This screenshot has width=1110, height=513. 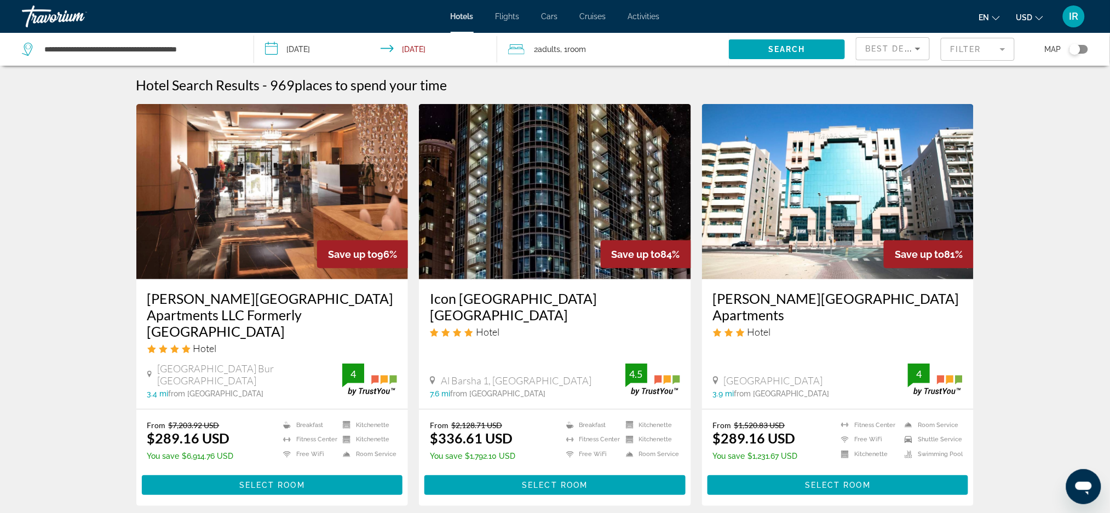 I want to click on del: $7,203.92 USD, so click(x=194, y=425).